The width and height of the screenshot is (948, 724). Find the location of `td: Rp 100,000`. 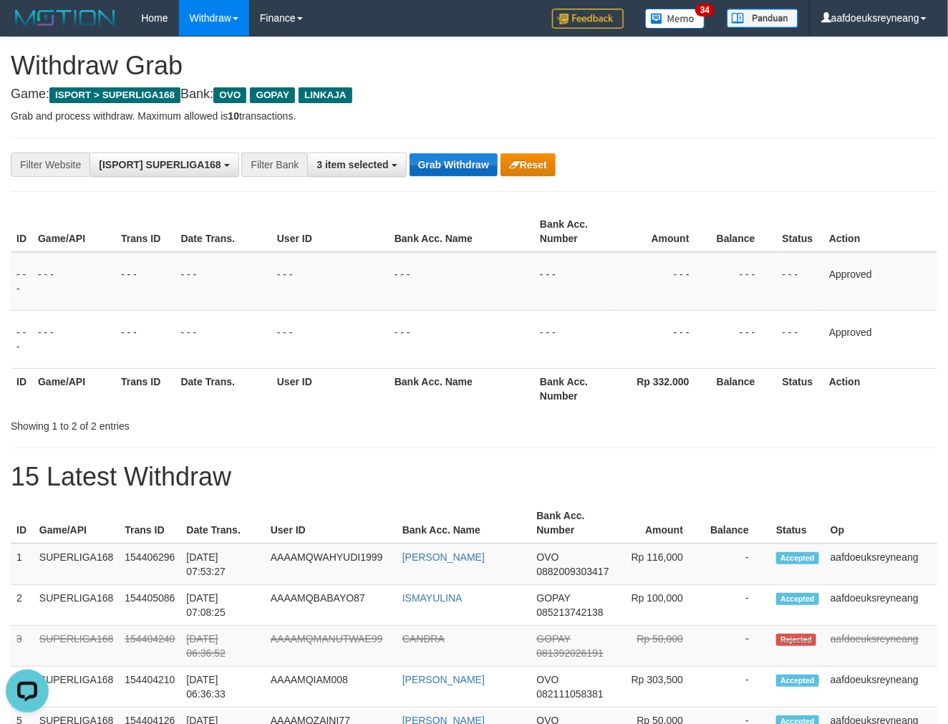

td: Rp 100,000 is located at coordinates (659, 605).